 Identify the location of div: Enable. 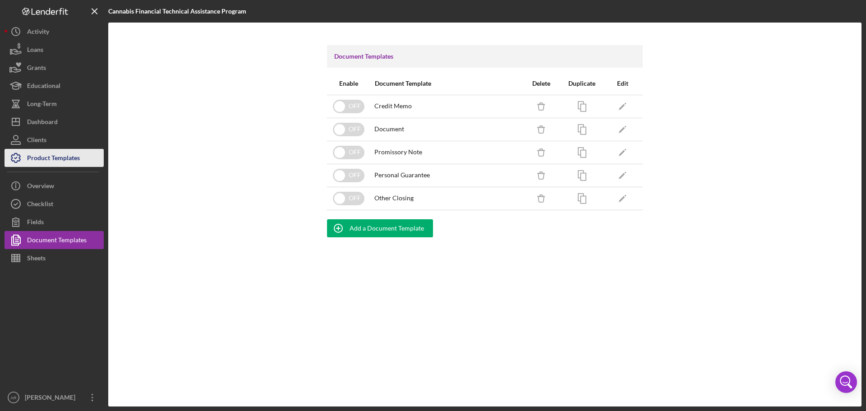
(348, 83).